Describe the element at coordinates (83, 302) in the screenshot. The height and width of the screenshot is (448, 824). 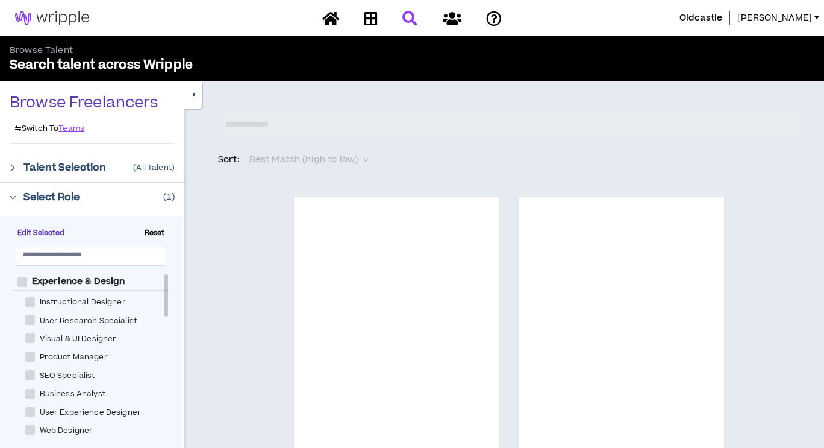
I see `span: Instructional Designer` at that location.